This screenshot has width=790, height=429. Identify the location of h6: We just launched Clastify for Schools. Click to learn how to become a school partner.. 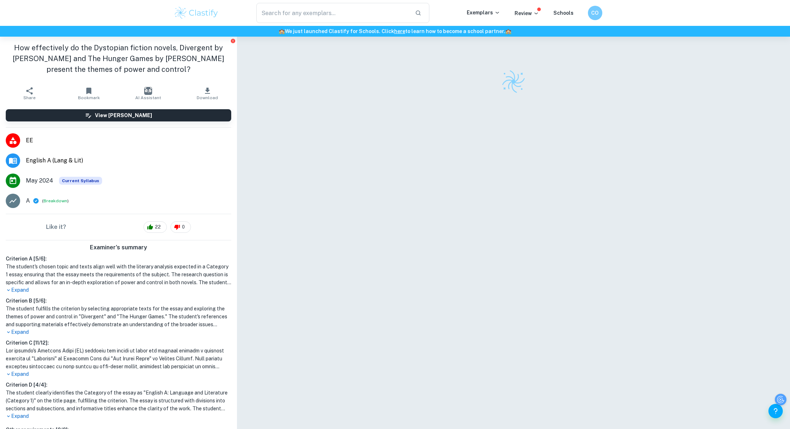
(395, 31).